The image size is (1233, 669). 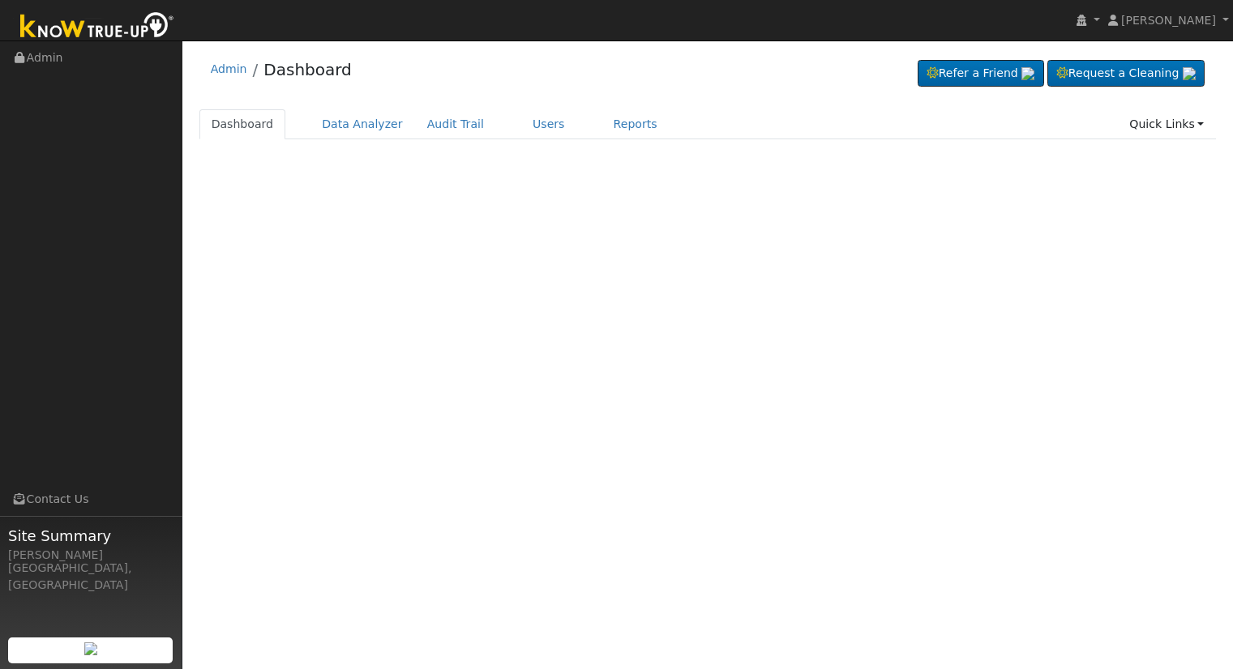 I want to click on a: Data Analyzer, so click(x=362, y=124).